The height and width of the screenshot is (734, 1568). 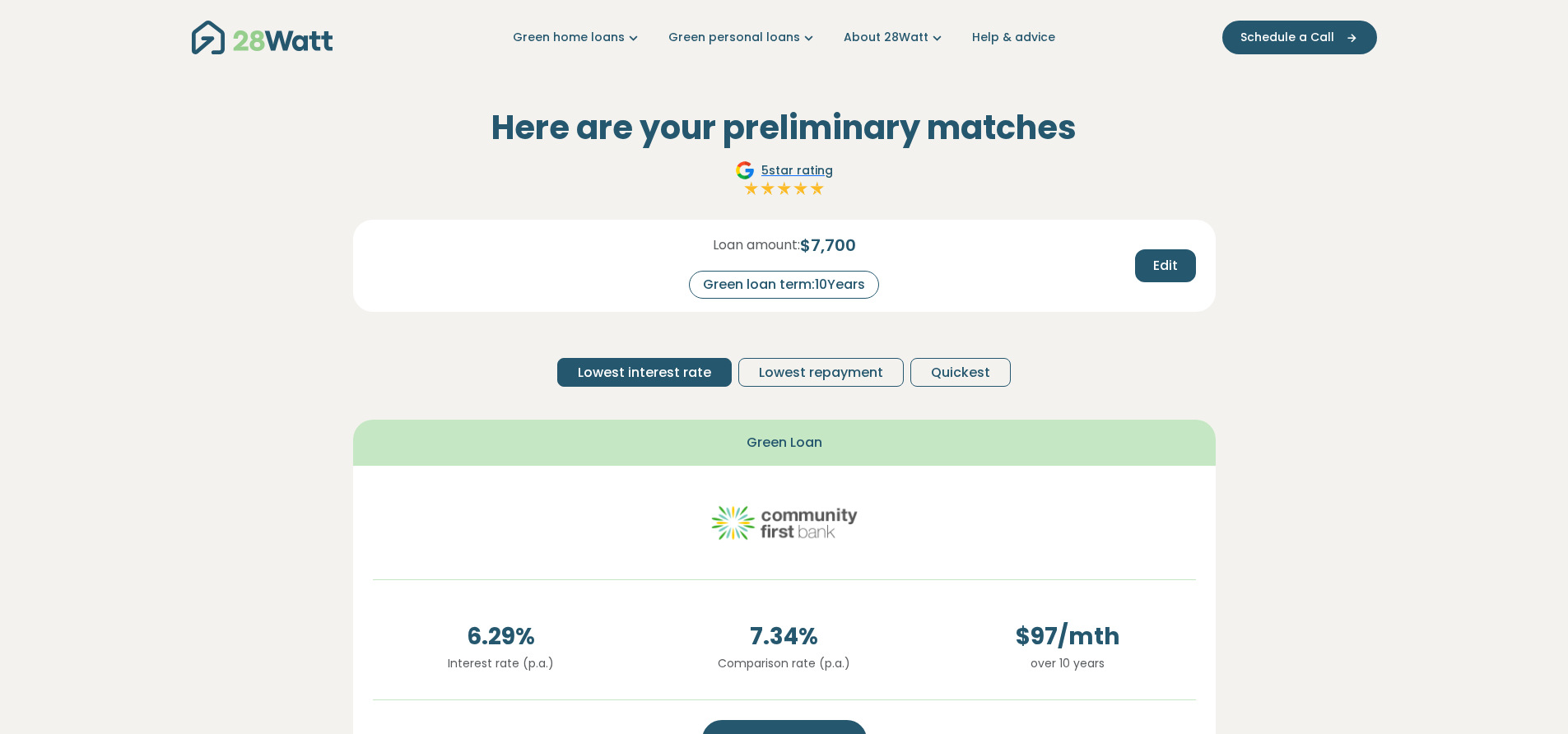 What do you see at coordinates (644, 373) in the screenshot?
I see `span: Lowest interest rate` at bounding box center [644, 373].